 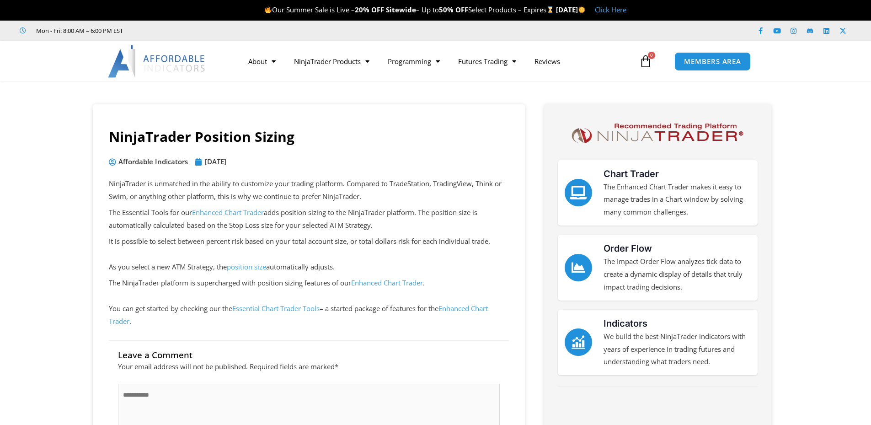 I want to click on span: MEMBERS AREA, so click(x=712, y=61).